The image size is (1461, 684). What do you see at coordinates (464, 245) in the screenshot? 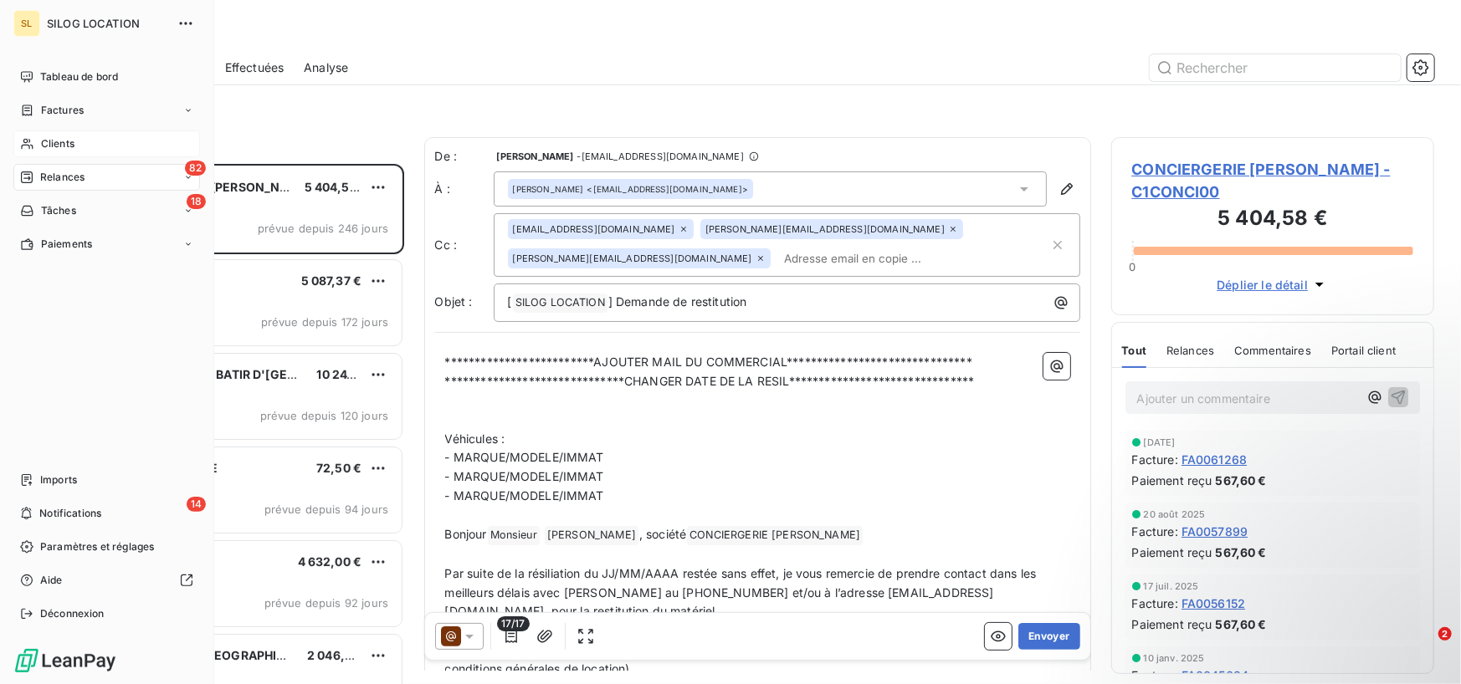
I see `label: Cc :` at bounding box center [464, 245].